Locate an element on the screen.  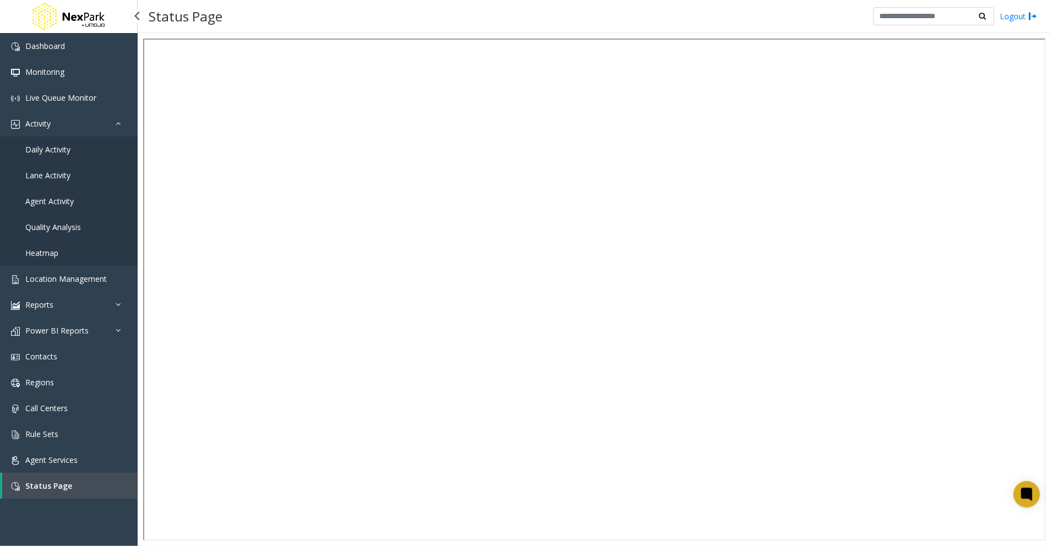
span: Agent Activity is located at coordinates (50, 201).